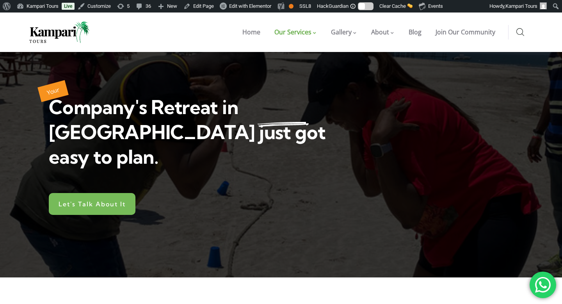 Image resolution: width=562 pixels, height=304 pixels. What do you see at coordinates (522, 6) in the screenshot?
I see `span: Kampari Tours` at bounding box center [522, 6].